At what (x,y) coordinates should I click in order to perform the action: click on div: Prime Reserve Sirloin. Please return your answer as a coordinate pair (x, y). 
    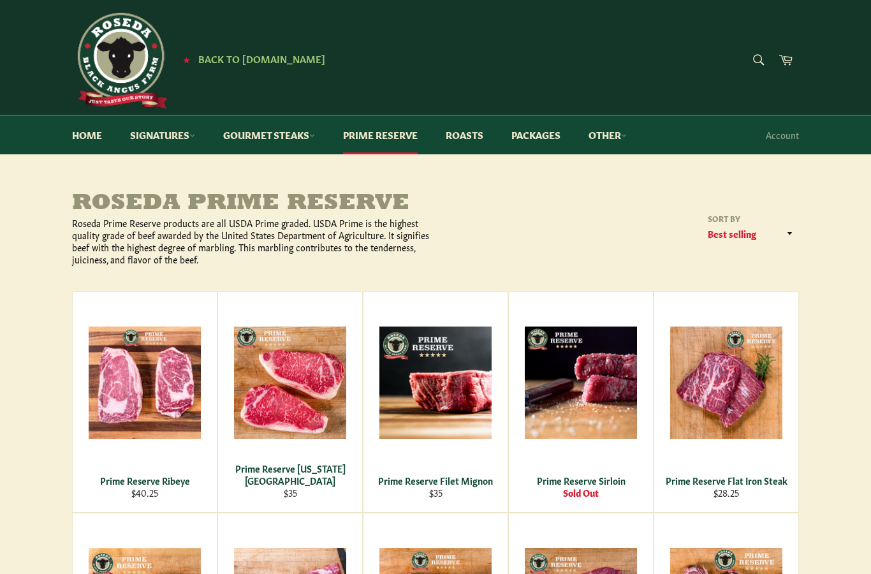
    Looking at the image, I should click on (581, 480).